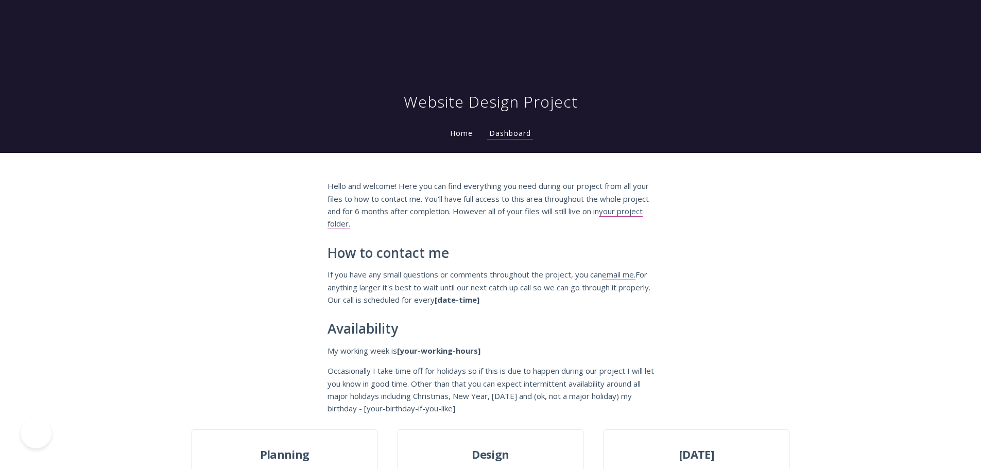 The height and width of the screenshot is (469, 981). I want to click on a: email me., so click(618, 274).